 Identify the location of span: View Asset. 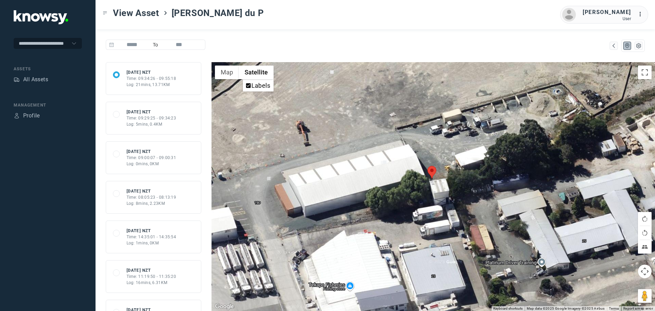
(136, 13).